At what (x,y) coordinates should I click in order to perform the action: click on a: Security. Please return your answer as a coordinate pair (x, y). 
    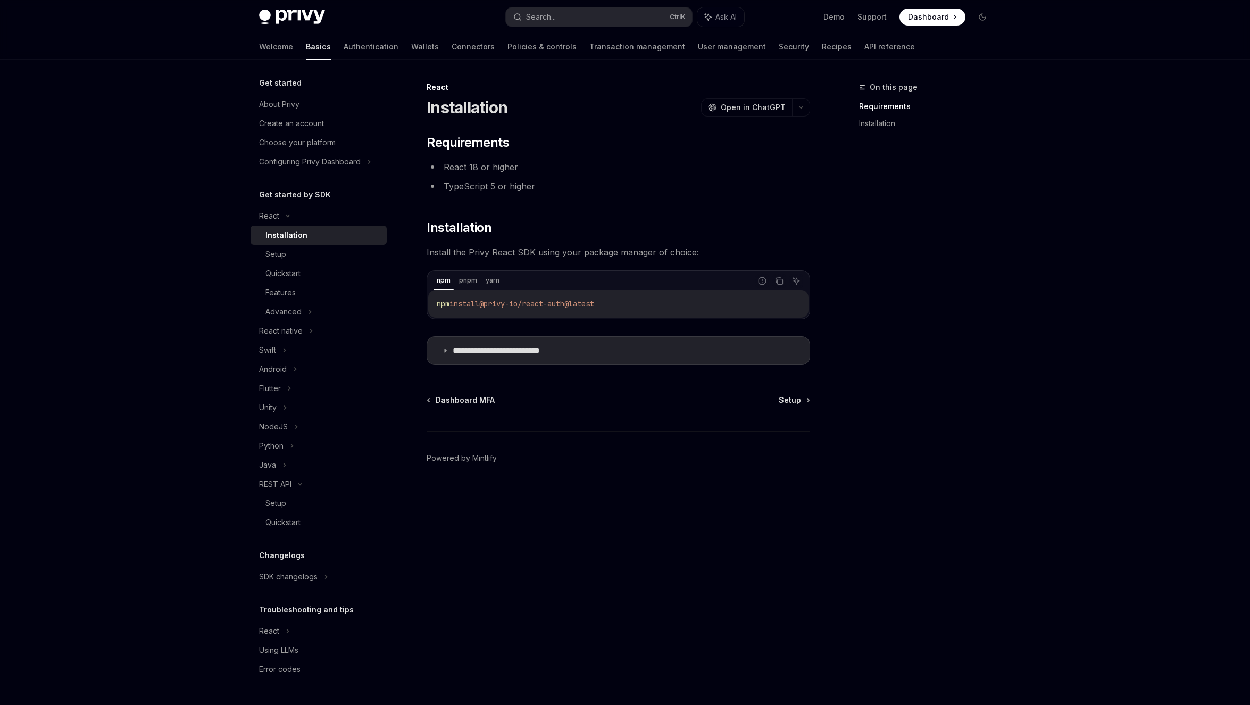
    Looking at the image, I should click on (793, 47).